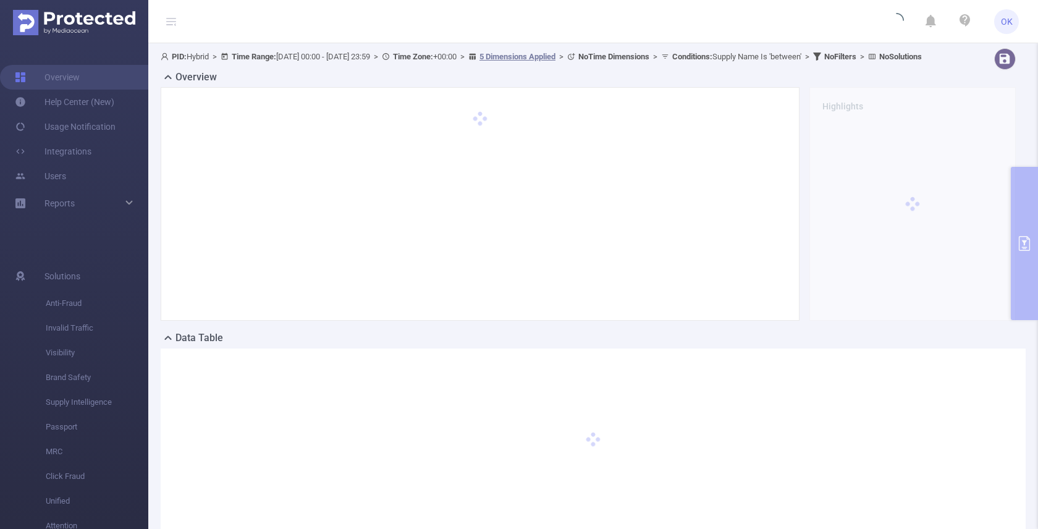 The height and width of the screenshot is (529, 1038). I want to click on b: No Solutions, so click(900, 56).